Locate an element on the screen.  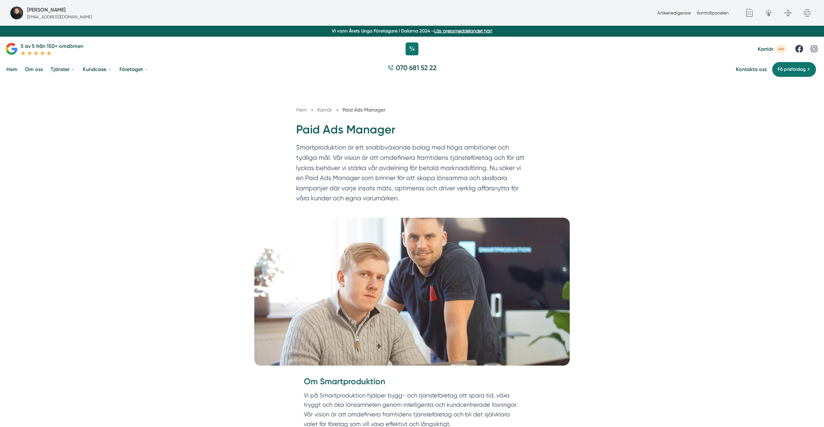
p: 5 av 5 från 150+ omdömen is located at coordinates (52, 46).